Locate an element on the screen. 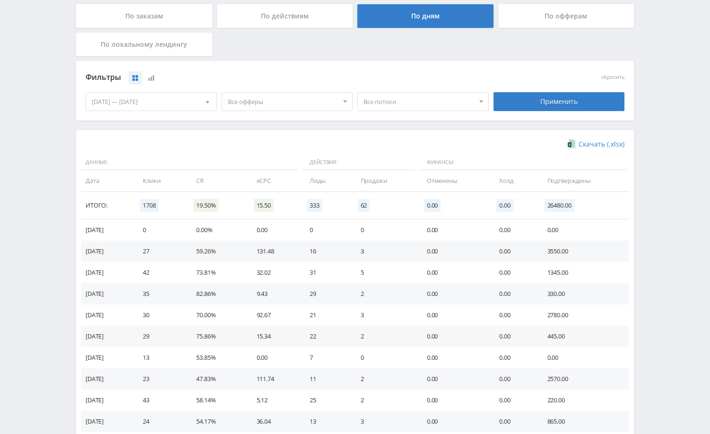 The height and width of the screenshot is (434, 710). td: eCPC is located at coordinates (274, 180).